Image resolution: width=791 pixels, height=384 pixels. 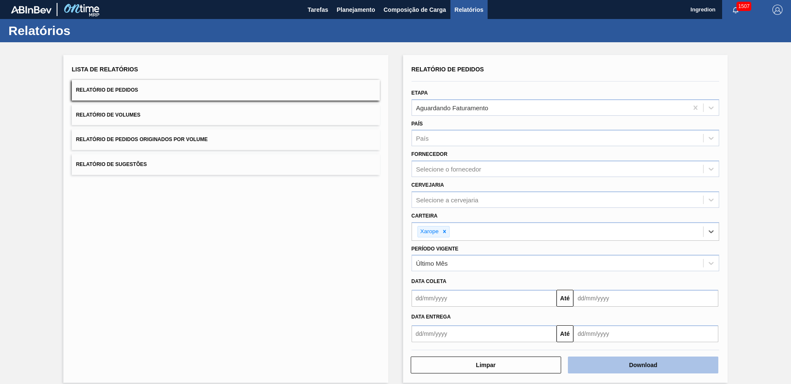 I want to click on div: Xarope, so click(x=429, y=232).